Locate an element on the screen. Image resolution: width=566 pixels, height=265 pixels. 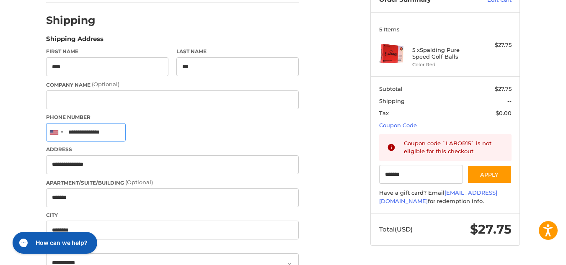
div: United States: +1 is located at coordinates (56, 132).